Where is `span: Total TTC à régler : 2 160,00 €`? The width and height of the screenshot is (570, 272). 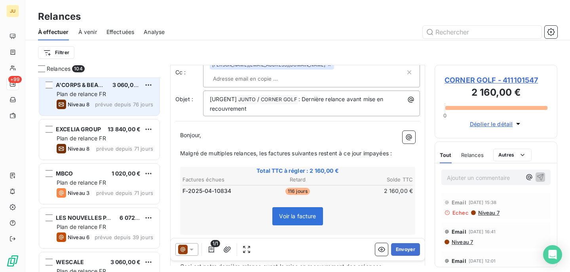
span: Total TTC à régler : 2 160,00 € is located at coordinates (298, 171).